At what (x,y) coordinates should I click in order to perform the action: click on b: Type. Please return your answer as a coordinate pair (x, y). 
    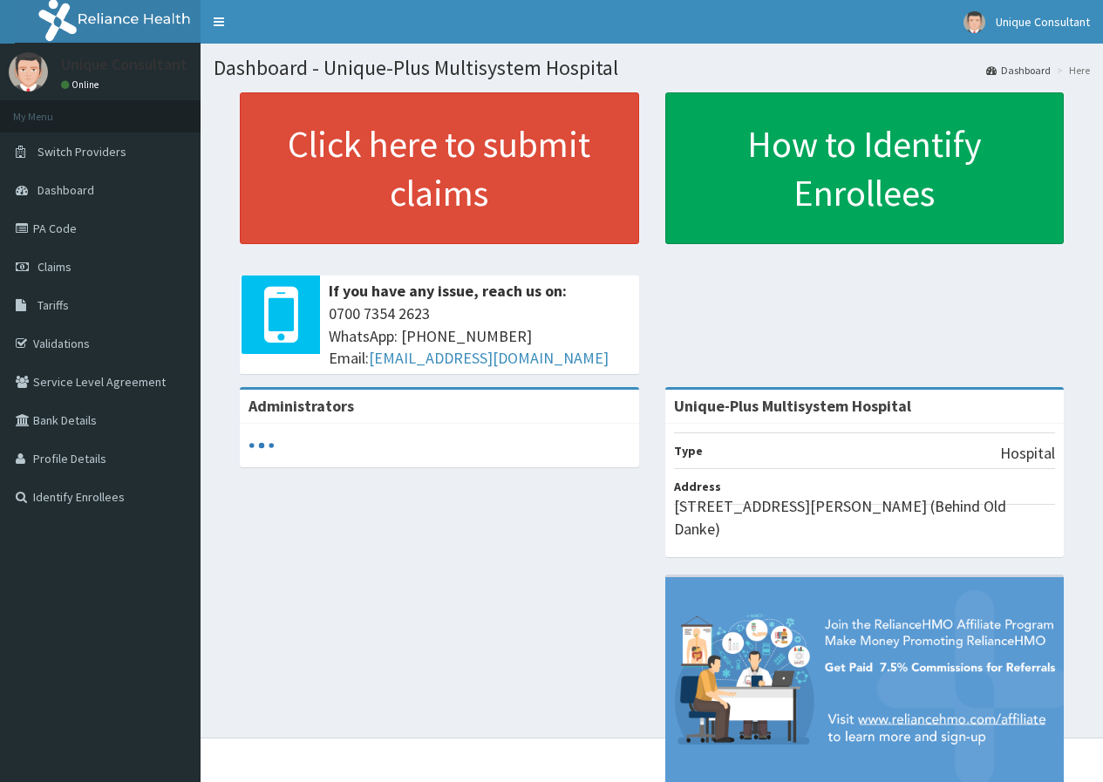
    Looking at the image, I should click on (688, 451).